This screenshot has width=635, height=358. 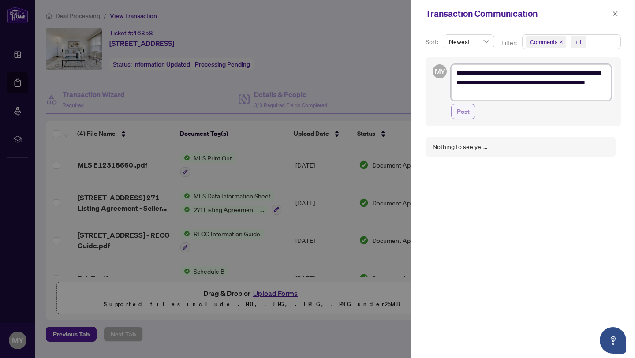 What do you see at coordinates (433, 42) in the screenshot?
I see `p: Sort:` at bounding box center [433, 42].